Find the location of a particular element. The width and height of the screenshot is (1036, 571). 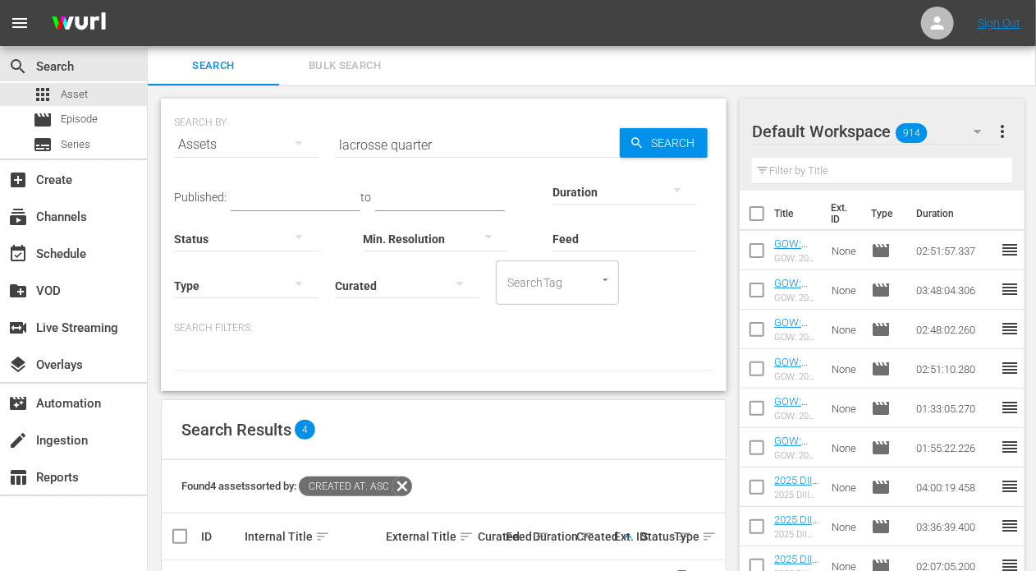

td: 02:48:02.260 is located at coordinates (955, 329).